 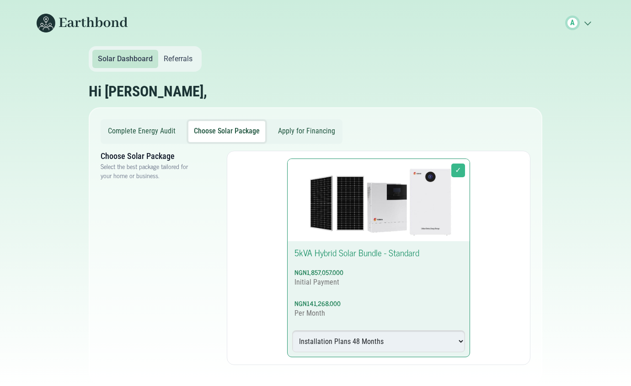 What do you see at coordinates (572, 23) in the screenshot?
I see `span: A` at bounding box center [572, 23].